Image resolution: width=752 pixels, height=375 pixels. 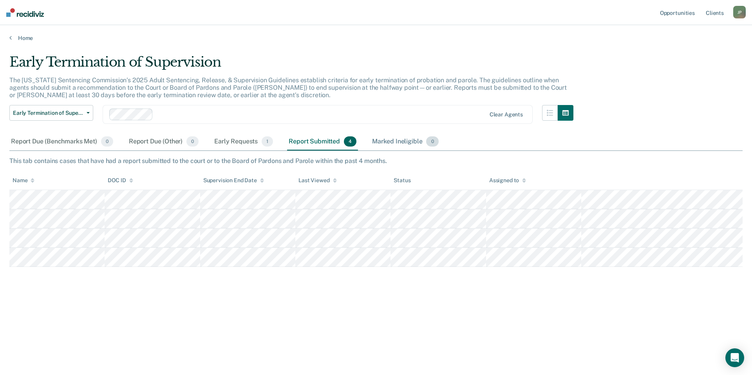 What do you see at coordinates (24, 180) in the screenshot?
I see `div: Name` at bounding box center [24, 180].